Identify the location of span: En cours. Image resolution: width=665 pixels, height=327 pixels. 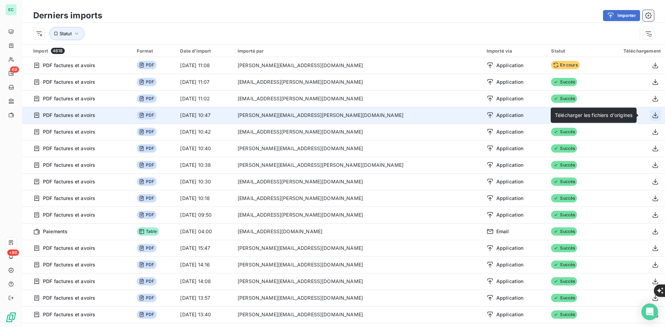
(565, 65).